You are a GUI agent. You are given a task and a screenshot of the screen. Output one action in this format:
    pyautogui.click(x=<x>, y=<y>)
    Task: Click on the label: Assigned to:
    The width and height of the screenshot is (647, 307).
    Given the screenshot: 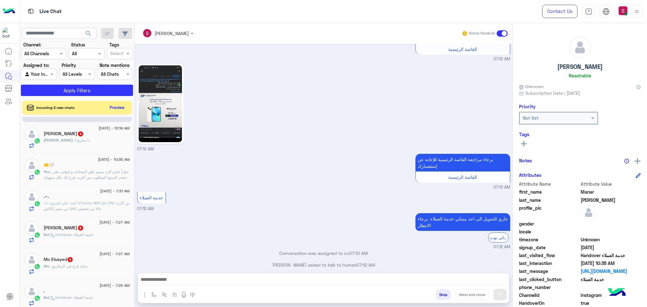 What is the action you would take?
    pyautogui.click(x=36, y=65)
    